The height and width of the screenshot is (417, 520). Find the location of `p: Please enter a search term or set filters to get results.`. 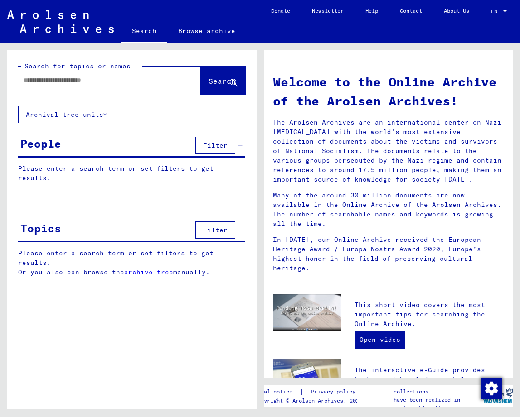

p: Please enter a search term or set filters to get results. is located at coordinates (131, 174).